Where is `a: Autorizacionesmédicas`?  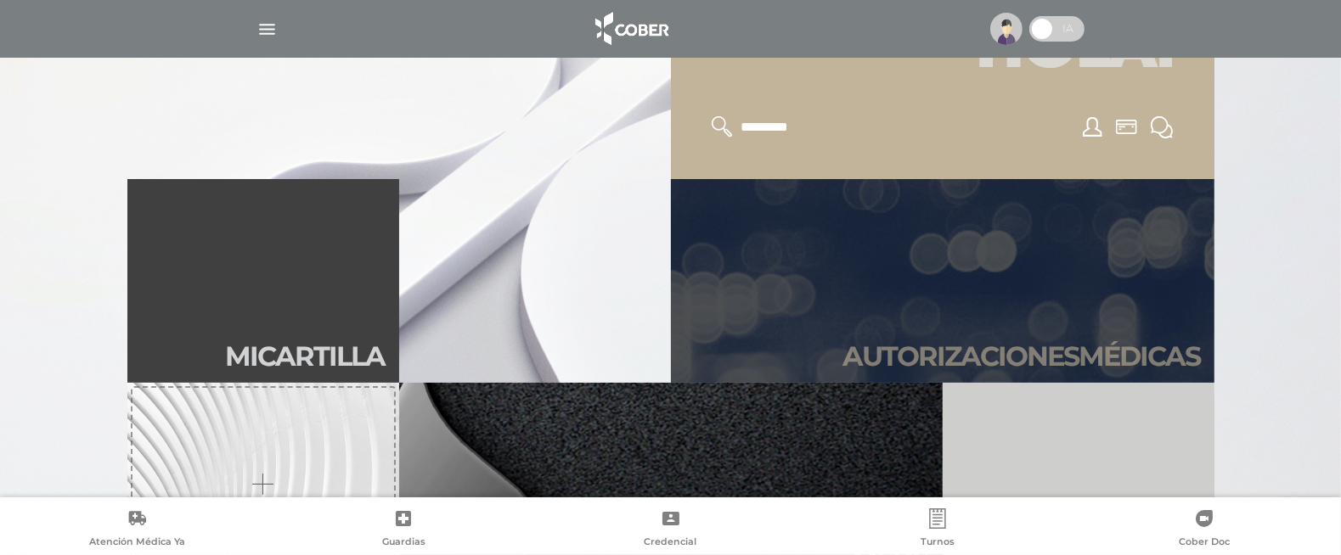
a: Autorizacionesmédicas is located at coordinates (943, 281).